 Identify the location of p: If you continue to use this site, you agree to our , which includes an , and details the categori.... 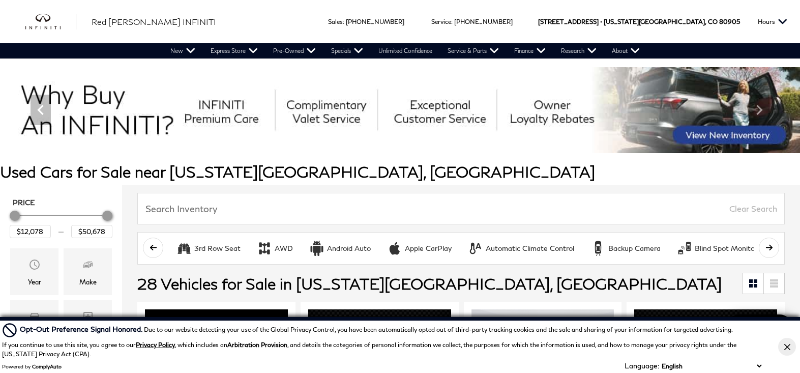
(369, 349).